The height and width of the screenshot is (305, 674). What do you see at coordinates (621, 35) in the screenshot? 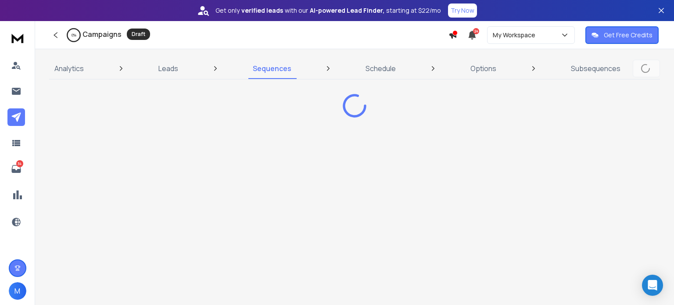
I see `button: Get Free Credits` at bounding box center [621, 35].